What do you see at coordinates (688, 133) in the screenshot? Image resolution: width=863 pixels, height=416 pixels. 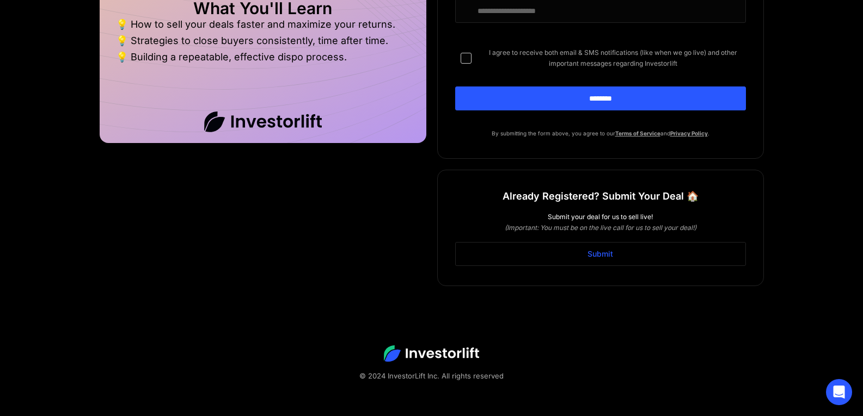 I see `a: Privacy Policy` at bounding box center [688, 133].